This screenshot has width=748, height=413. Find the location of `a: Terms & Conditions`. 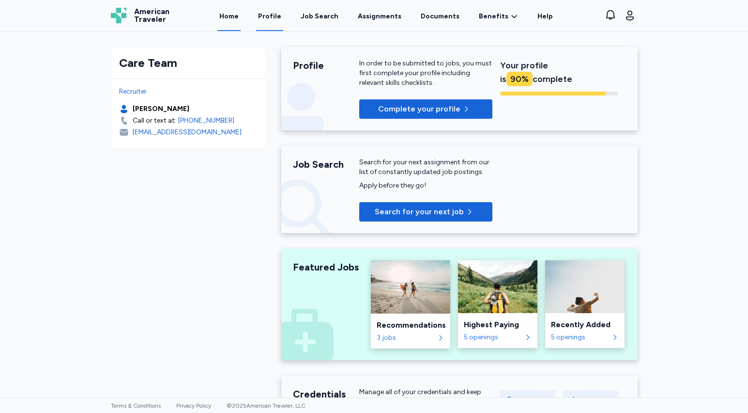

a: Terms & Conditions is located at coordinates (136, 405).